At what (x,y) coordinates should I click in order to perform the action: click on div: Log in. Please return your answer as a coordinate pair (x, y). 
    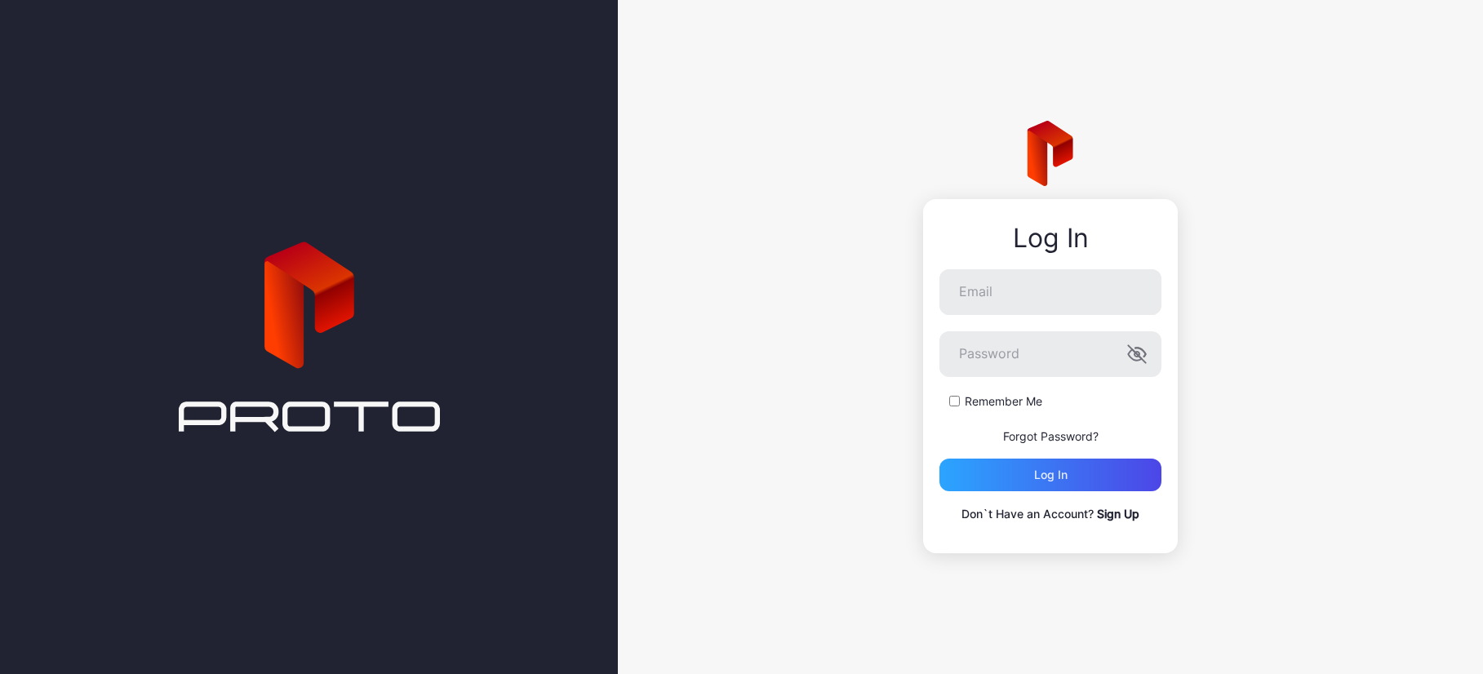
    Looking at the image, I should click on (1051, 475).